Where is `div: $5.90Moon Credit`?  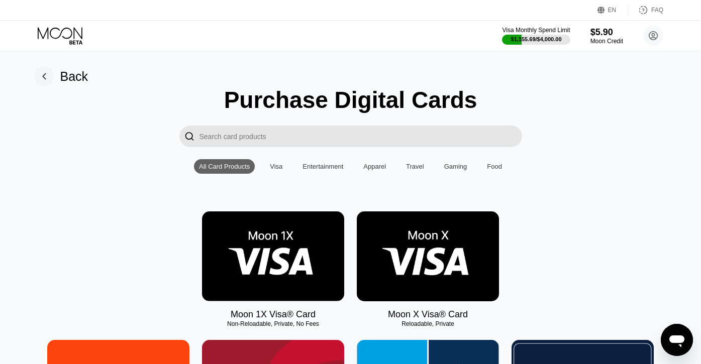 div: $5.90Moon Credit is located at coordinates (606, 36).